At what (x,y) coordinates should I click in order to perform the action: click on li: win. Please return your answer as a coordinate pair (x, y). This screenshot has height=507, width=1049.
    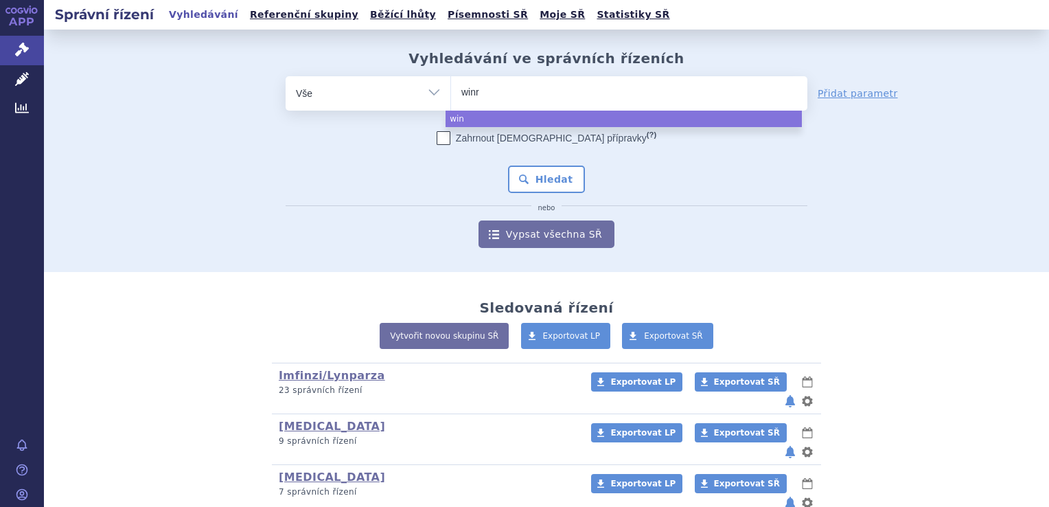
    Looking at the image, I should click on (624, 119).